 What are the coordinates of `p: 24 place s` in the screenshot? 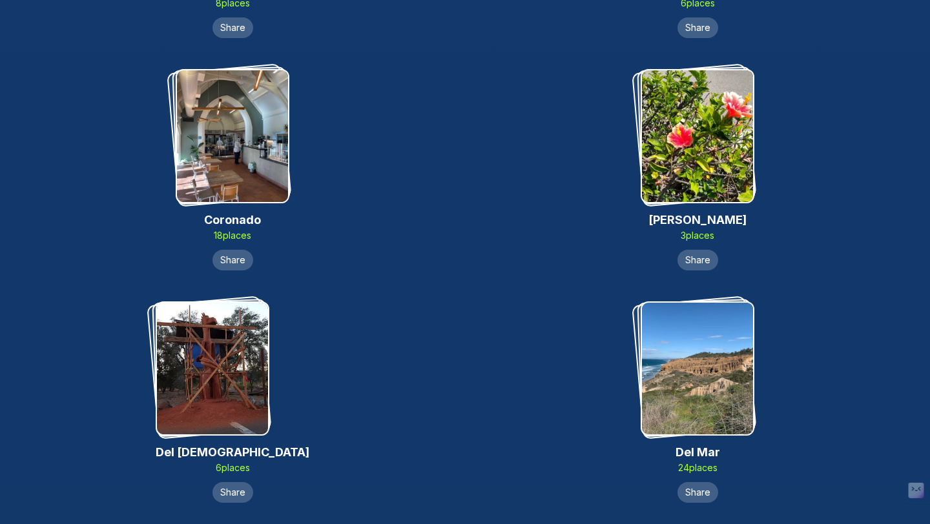 It's located at (698, 468).